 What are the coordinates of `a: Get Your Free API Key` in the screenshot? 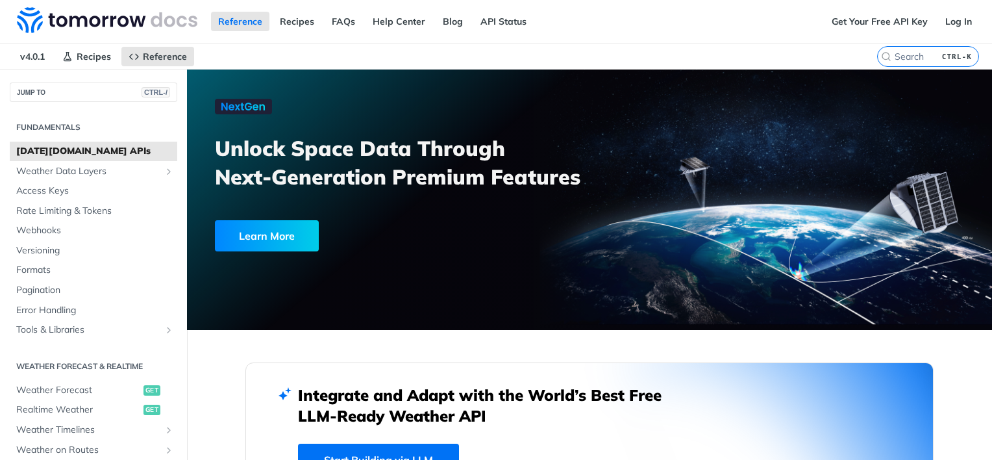 It's located at (880, 21).